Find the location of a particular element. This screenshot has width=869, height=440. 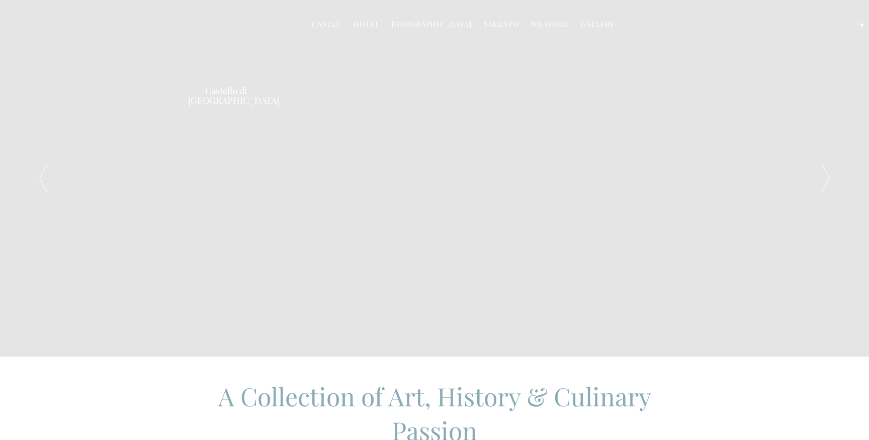

a: Salento is located at coordinates (501, 25).